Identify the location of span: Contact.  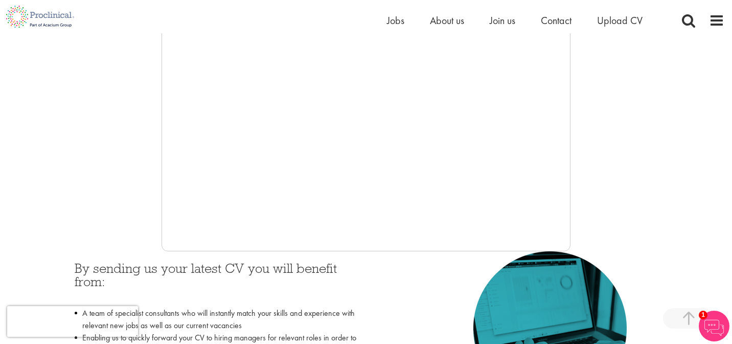
(557, 20).